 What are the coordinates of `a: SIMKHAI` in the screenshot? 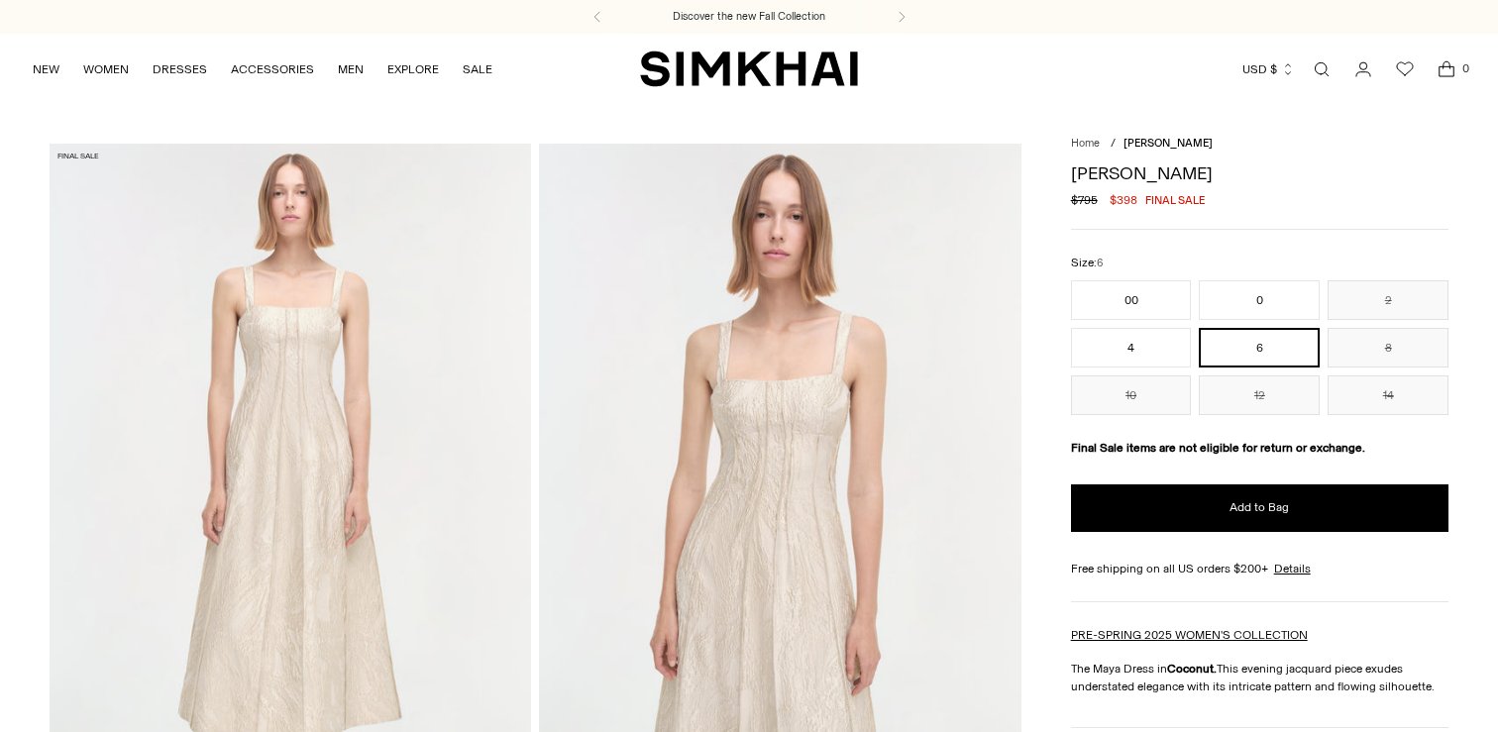 It's located at (749, 68).